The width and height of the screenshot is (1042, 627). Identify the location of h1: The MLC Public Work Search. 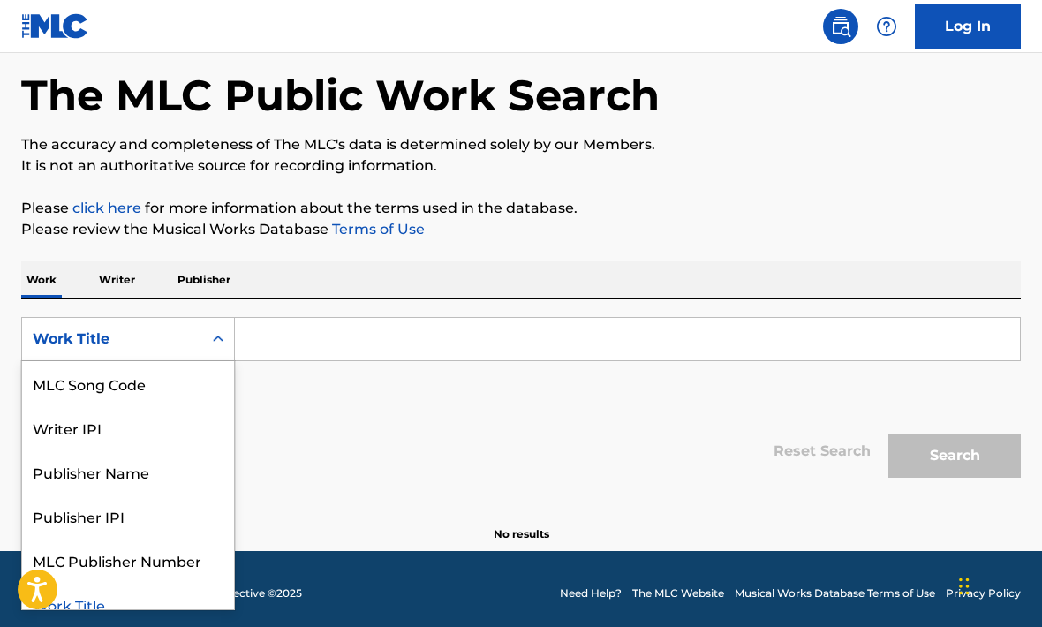
(340, 95).